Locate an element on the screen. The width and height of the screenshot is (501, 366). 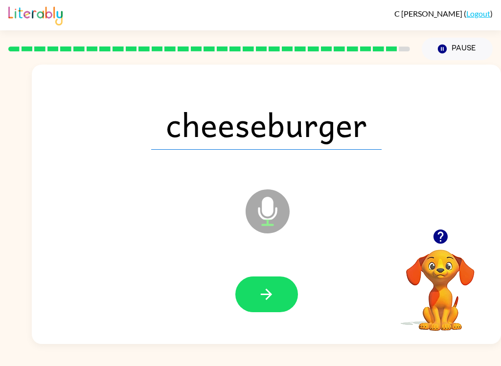
button: Pause is located at coordinates (457, 49).